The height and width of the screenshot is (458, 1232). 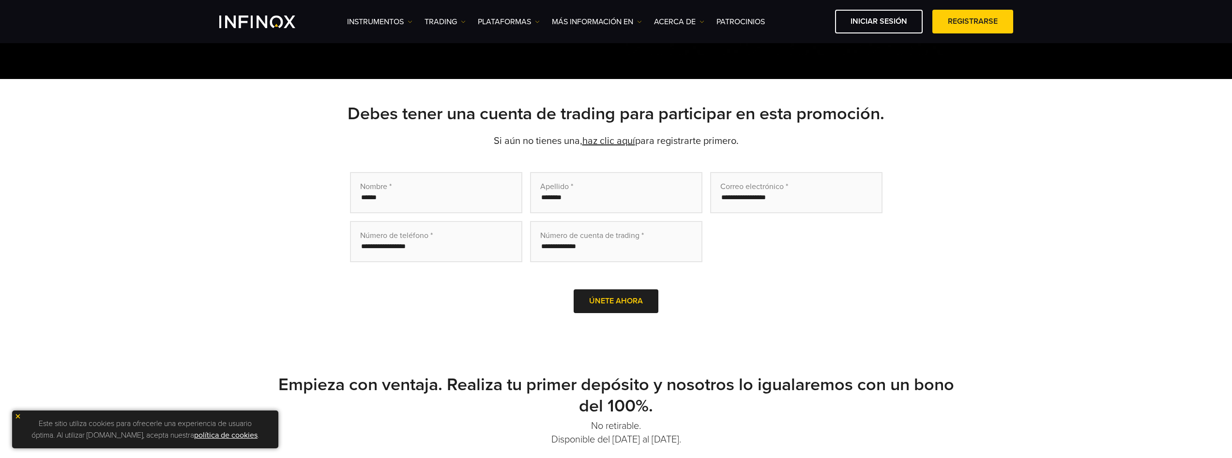 I want to click on p: Si aún no tienes una, para registrarte primero., so click(x=616, y=141).